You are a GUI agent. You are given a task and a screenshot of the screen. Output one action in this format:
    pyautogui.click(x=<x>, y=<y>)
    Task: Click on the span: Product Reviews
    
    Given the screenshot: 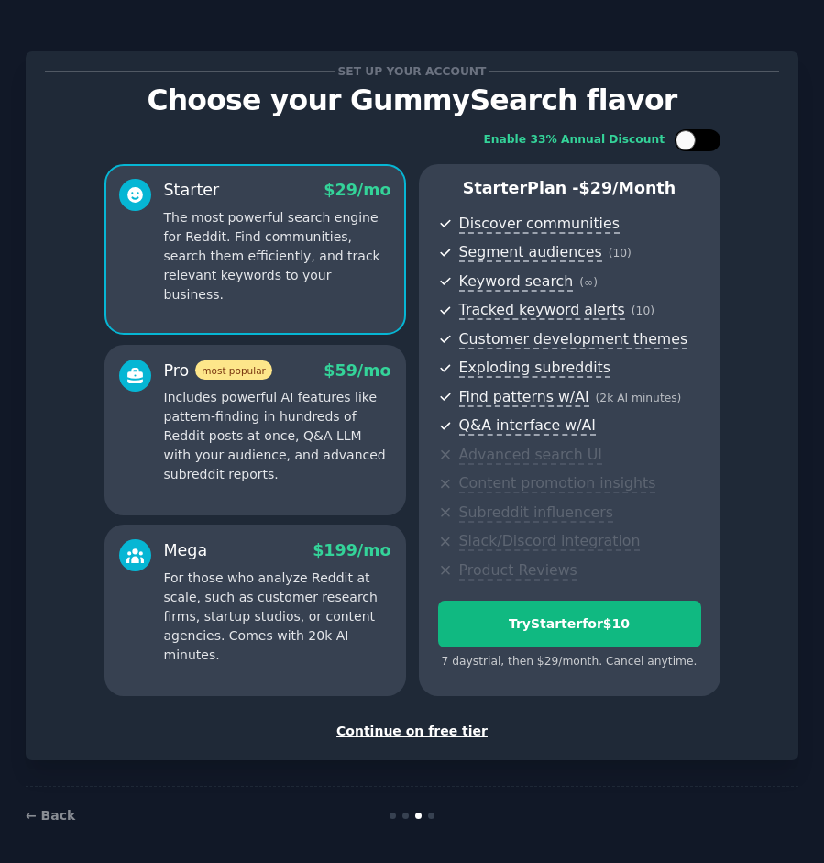 What is the action you would take?
    pyautogui.click(x=518, y=570)
    